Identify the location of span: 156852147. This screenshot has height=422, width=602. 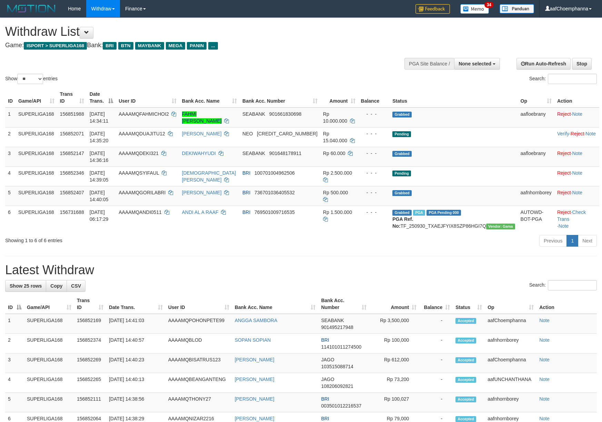
(72, 153).